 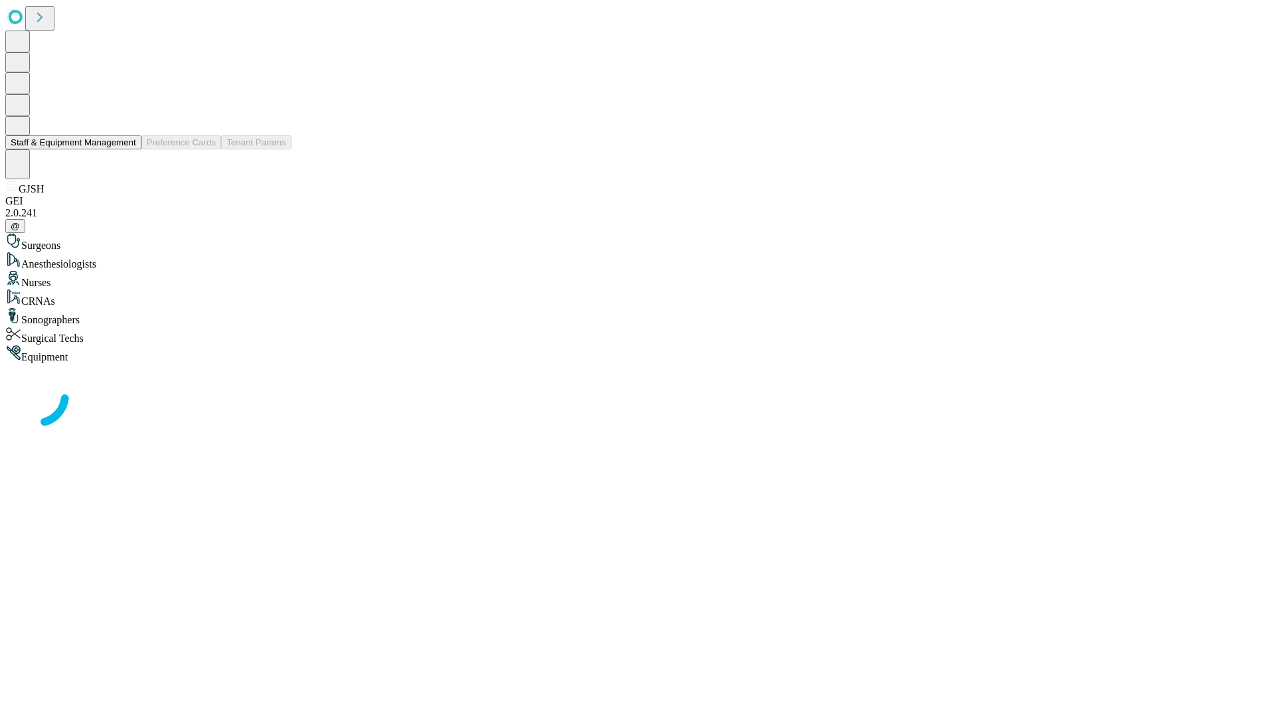 What do you see at coordinates (256, 142) in the screenshot?
I see `button: Tenant Params` at bounding box center [256, 142].